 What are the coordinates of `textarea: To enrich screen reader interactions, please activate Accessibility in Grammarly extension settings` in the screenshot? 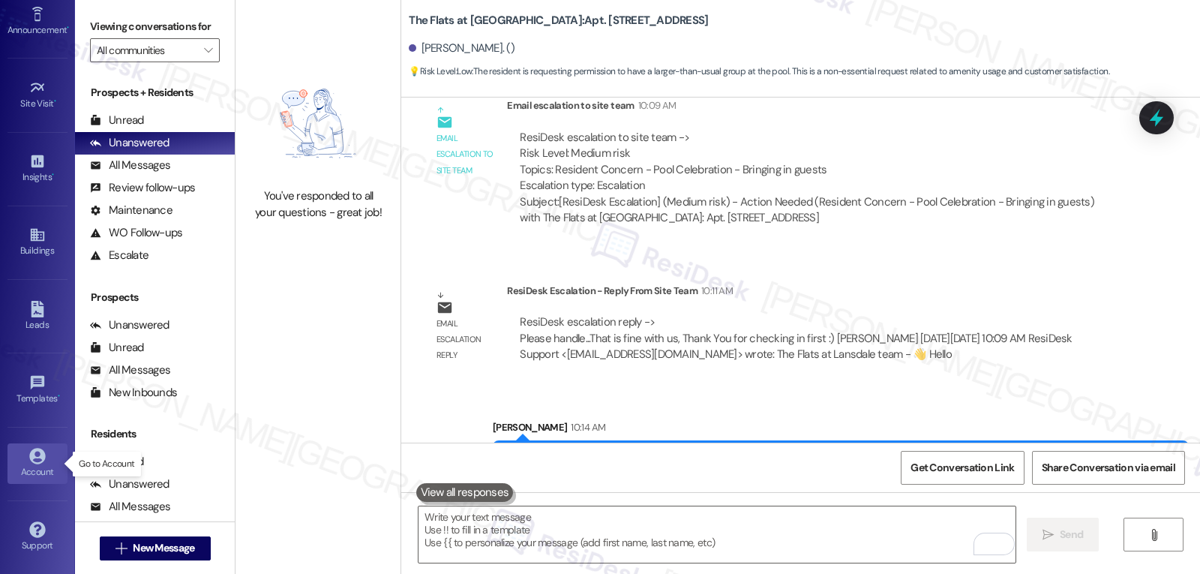 It's located at (717, 534).